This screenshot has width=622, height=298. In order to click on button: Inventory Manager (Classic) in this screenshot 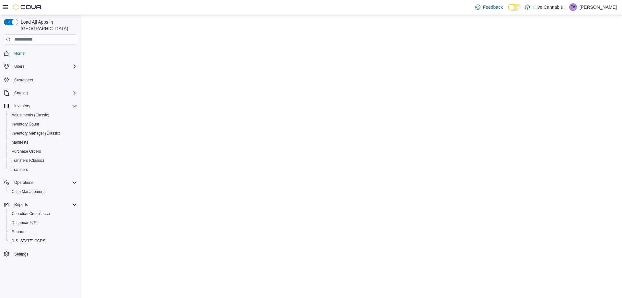, I will do `click(43, 133)`.